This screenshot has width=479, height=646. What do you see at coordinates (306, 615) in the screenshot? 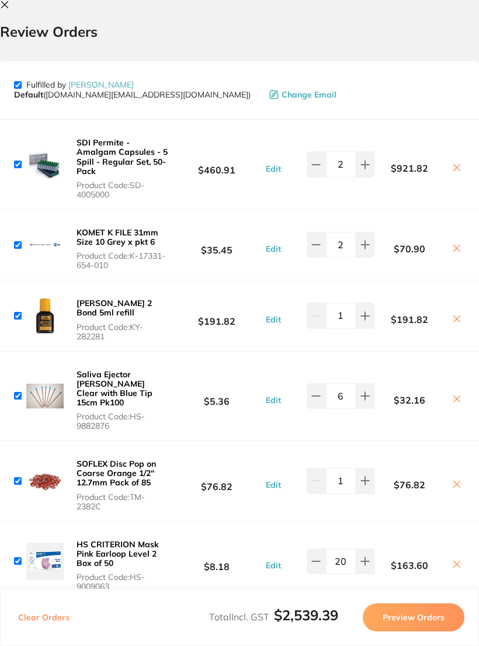
I see `b: $2,539.39` at bounding box center [306, 615].